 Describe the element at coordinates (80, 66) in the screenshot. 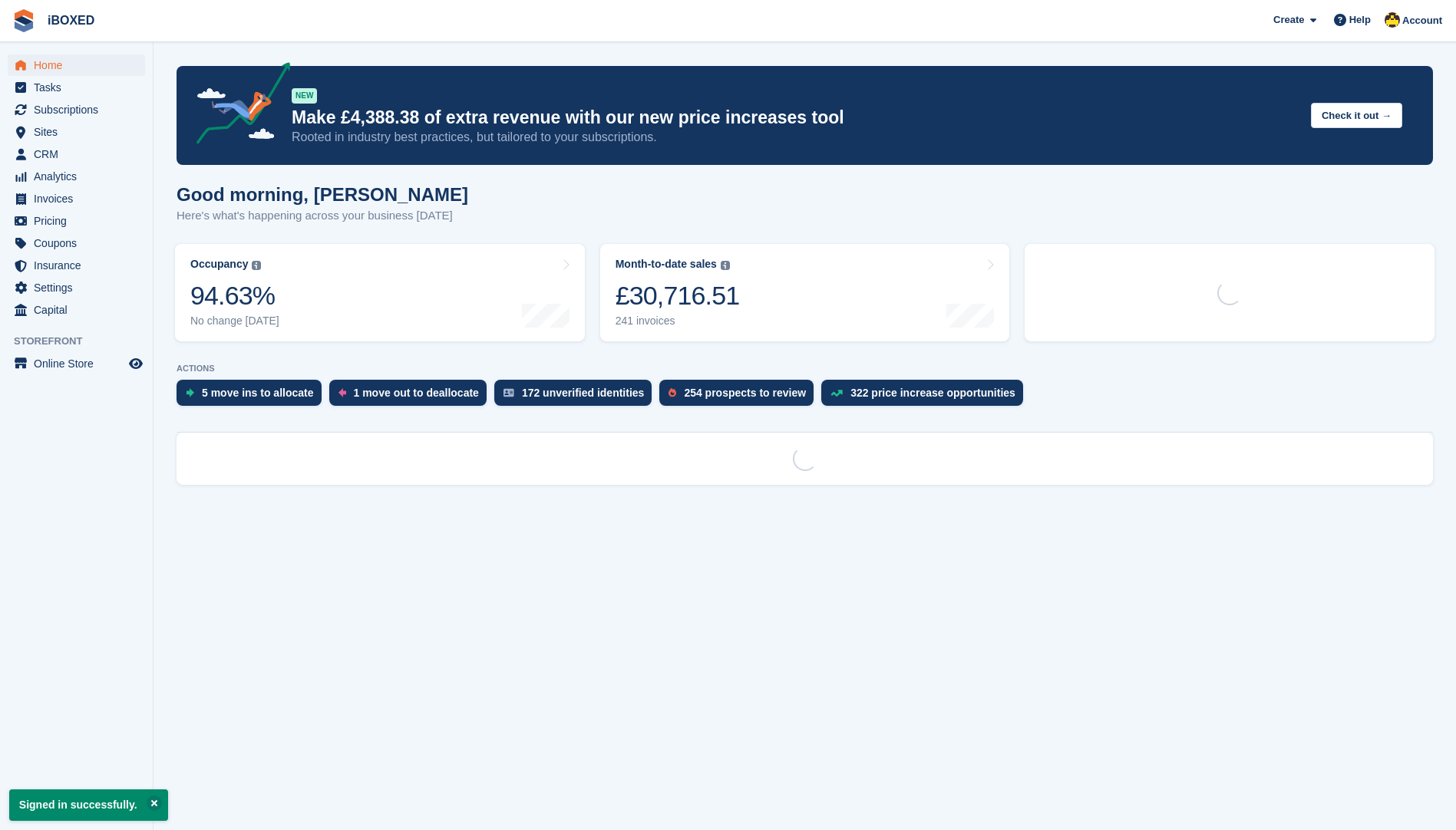

I see `span: Home` at that location.